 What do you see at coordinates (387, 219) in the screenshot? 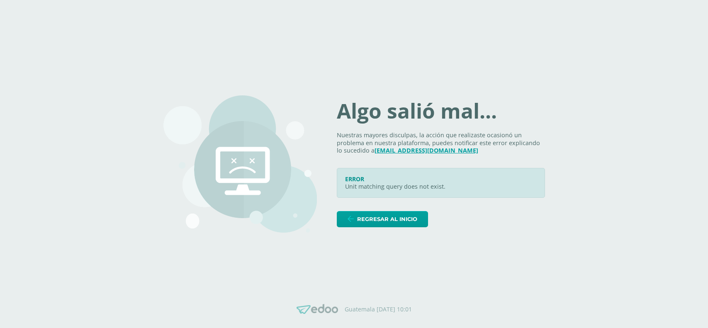
I see `span: Regresar al inicio` at bounding box center [387, 219].